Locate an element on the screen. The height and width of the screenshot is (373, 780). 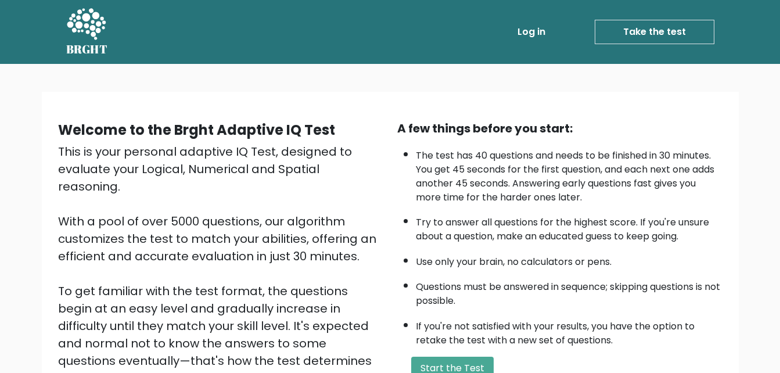
h5: BRGHT is located at coordinates (87, 49).